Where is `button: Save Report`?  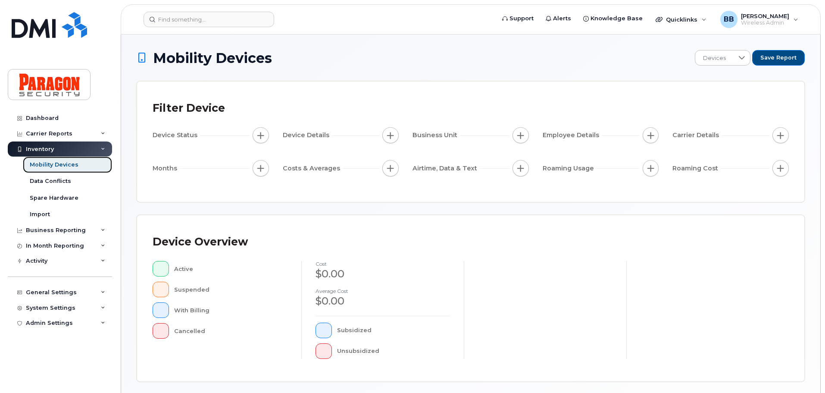 button: Save Report is located at coordinates (779, 58).